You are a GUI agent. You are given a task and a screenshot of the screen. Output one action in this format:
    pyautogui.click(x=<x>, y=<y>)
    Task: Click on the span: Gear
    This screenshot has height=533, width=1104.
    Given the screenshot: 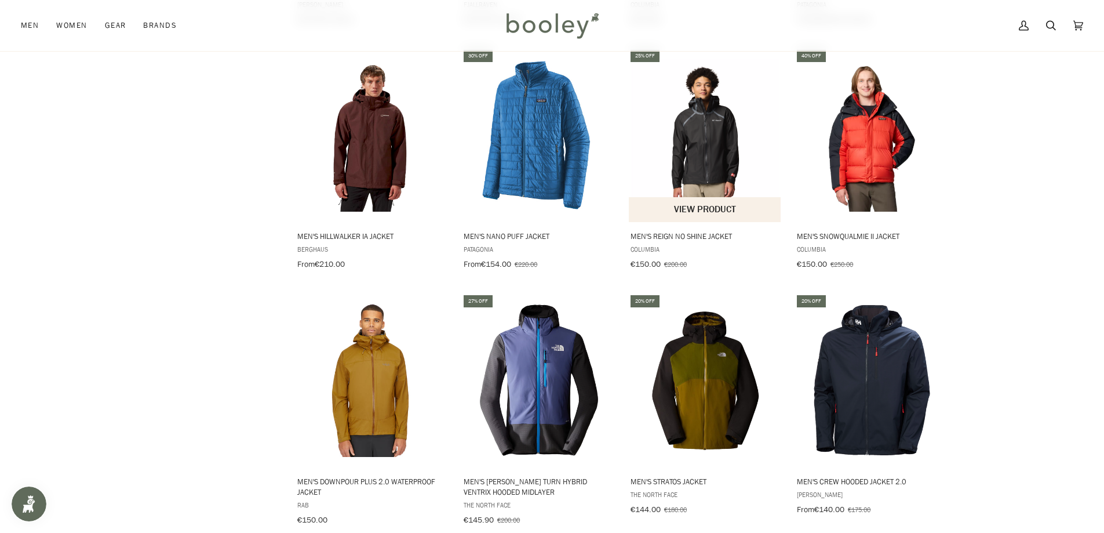 What is the action you would take?
    pyautogui.click(x=115, y=26)
    